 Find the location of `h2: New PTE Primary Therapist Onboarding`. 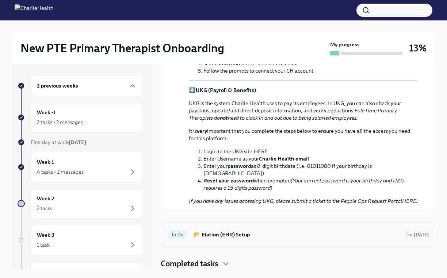

h2: New PTE Primary Therapist Onboarding is located at coordinates (122, 48).